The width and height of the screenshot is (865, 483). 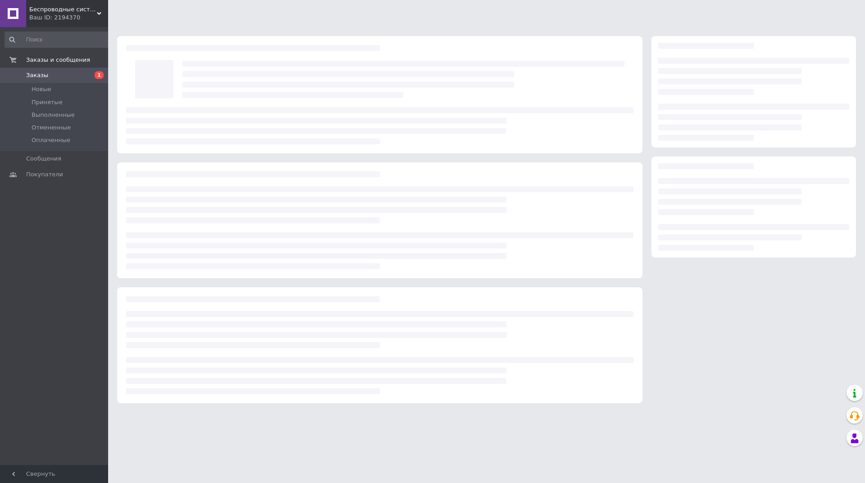 I want to click on span: Покупатели, so click(x=45, y=174).